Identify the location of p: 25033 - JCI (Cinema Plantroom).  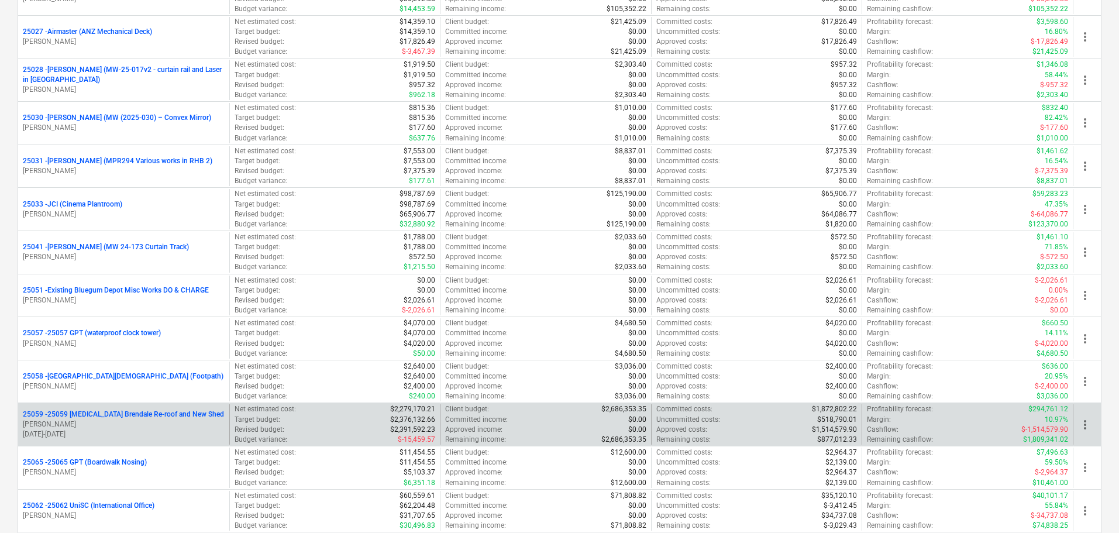
(73, 204).